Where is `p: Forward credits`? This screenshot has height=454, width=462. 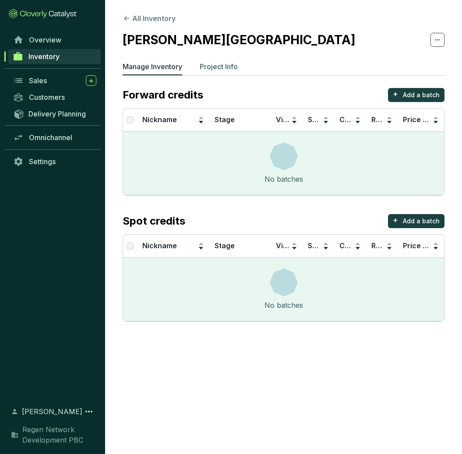 p: Forward credits is located at coordinates (163, 95).